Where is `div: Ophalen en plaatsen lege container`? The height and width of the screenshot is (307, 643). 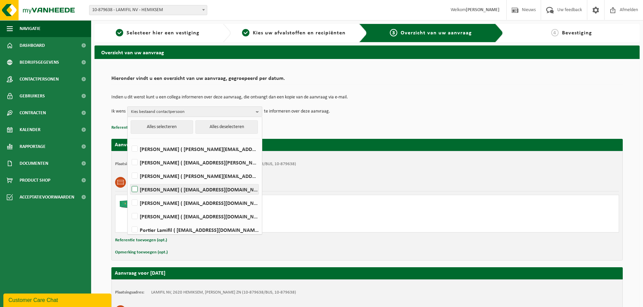
div: Ophalen en plaatsen lege container is located at coordinates (270, 212).